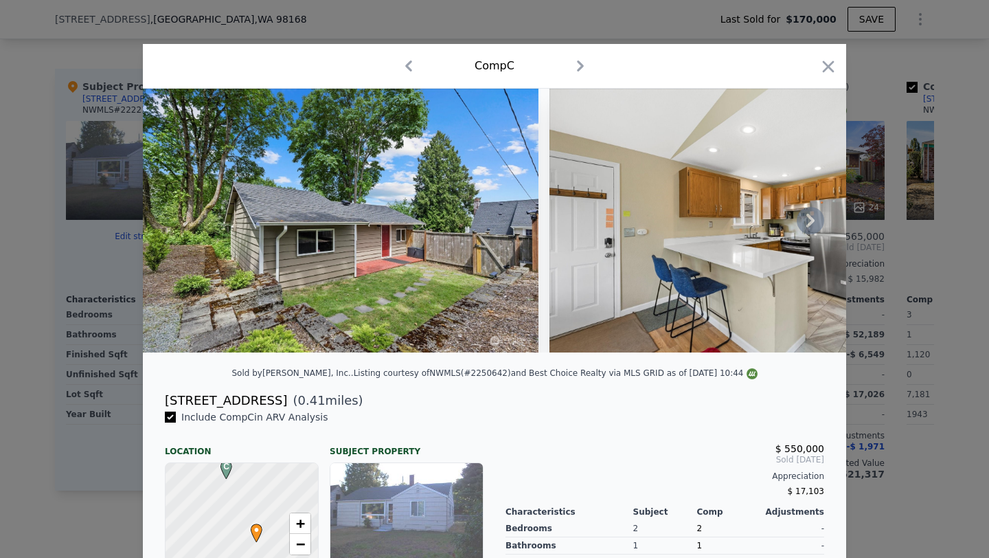  I want to click on a: Zoom in, so click(300, 524).